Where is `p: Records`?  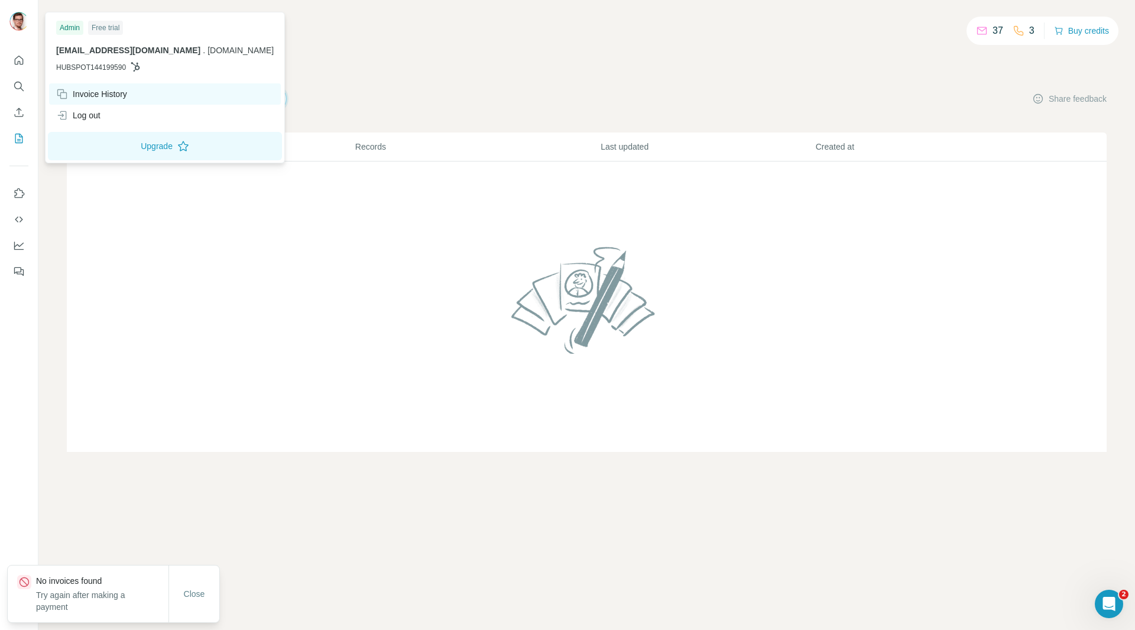
p: Records is located at coordinates (477, 147).